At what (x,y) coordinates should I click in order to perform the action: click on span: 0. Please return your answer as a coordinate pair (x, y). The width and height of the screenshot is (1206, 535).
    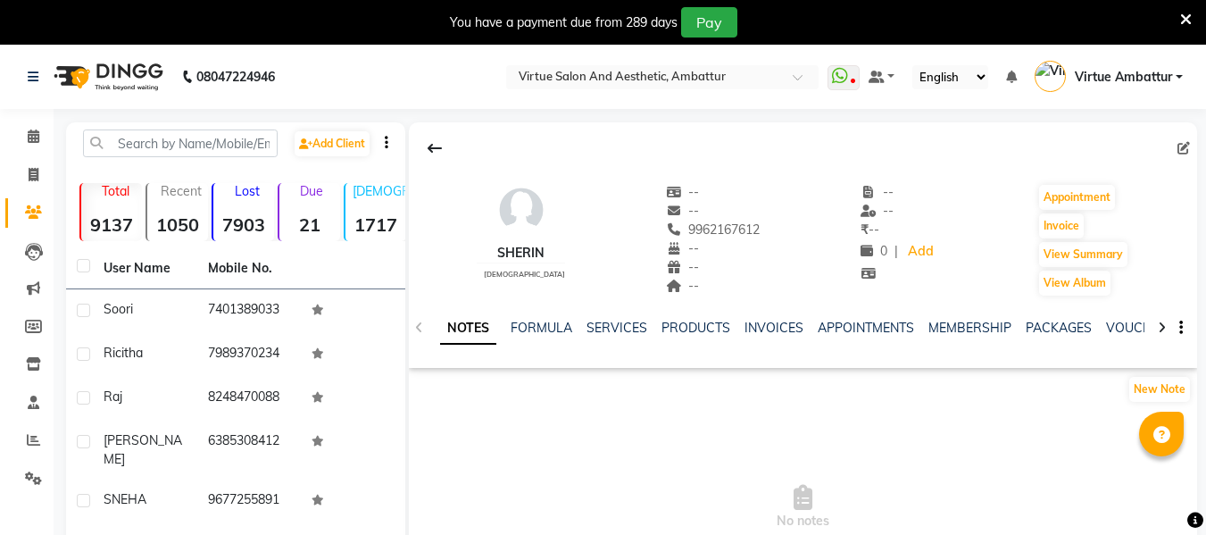
    Looking at the image, I should click on (874, 251).